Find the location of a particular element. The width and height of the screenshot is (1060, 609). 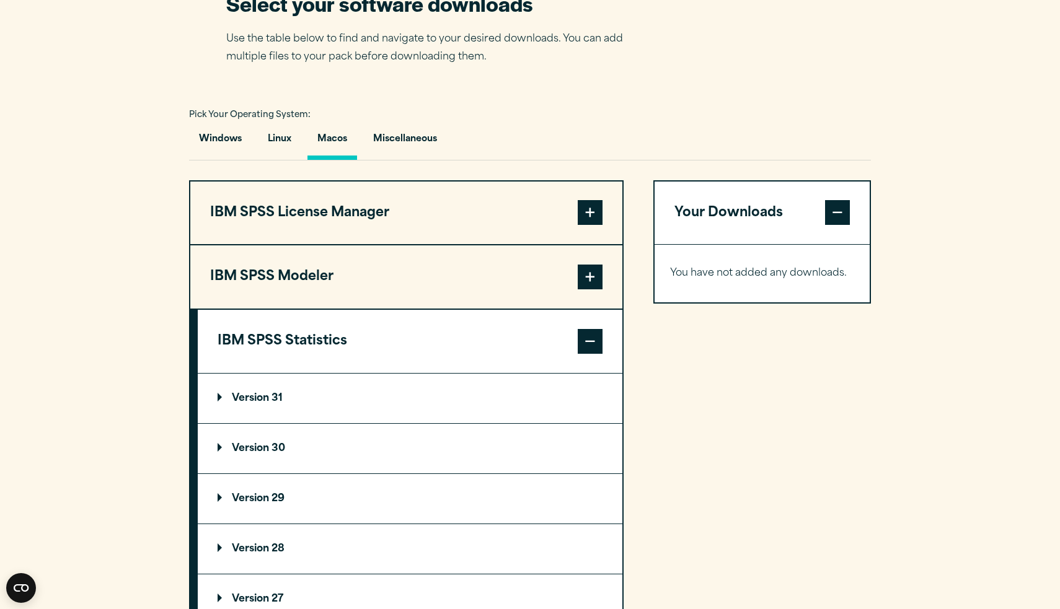

button: Your Downloads is located at coordinates (762, 213).